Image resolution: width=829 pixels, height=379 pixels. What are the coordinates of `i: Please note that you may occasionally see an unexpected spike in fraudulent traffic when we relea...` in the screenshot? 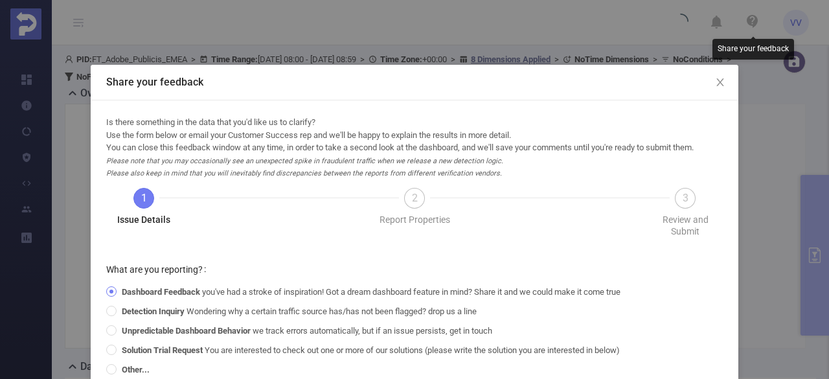 It's located at (304, 167).